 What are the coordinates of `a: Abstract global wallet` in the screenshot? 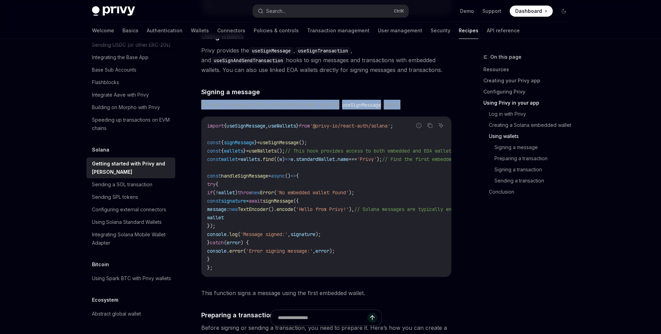 It's located at (131, 313).